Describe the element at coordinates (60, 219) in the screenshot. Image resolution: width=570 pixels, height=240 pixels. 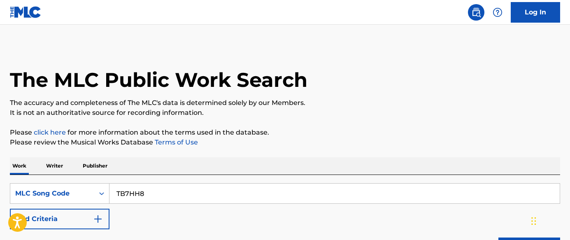
I see `button: Add Criteria` at that location.